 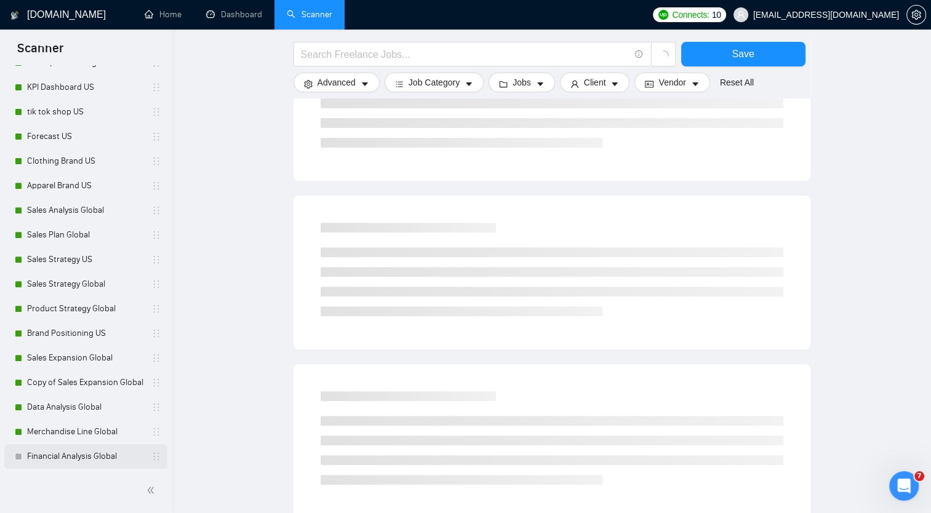 I want to click on a: Sales Expansion Global, so click(x=86, y=358).